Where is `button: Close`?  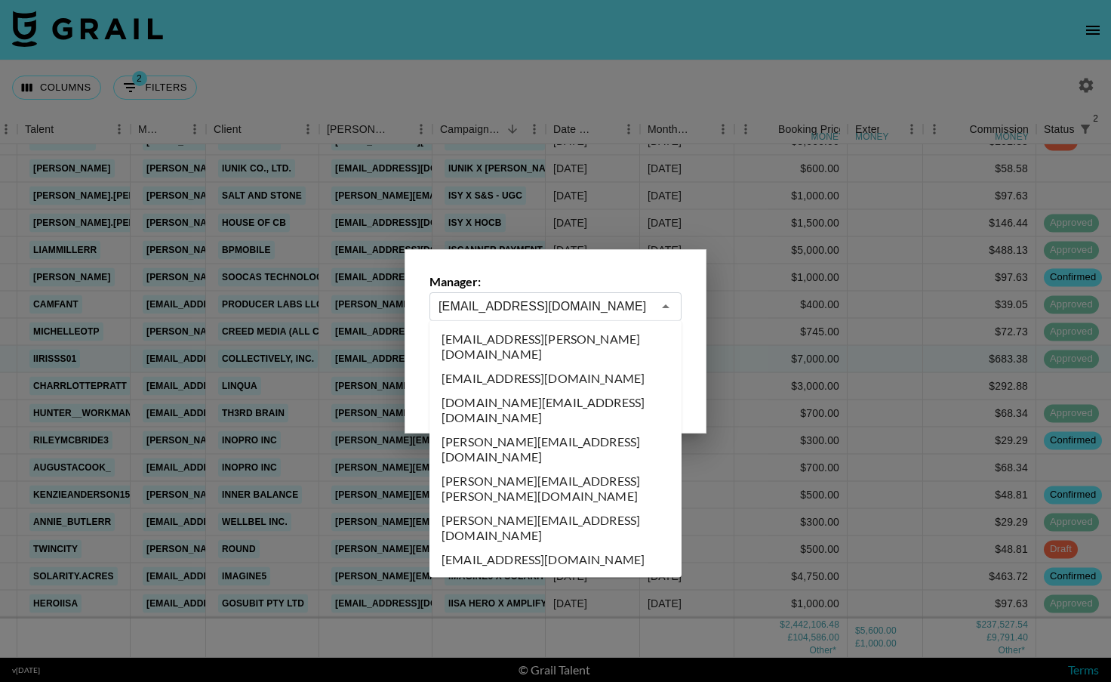
button: Close is located at coordinates (666, 306).